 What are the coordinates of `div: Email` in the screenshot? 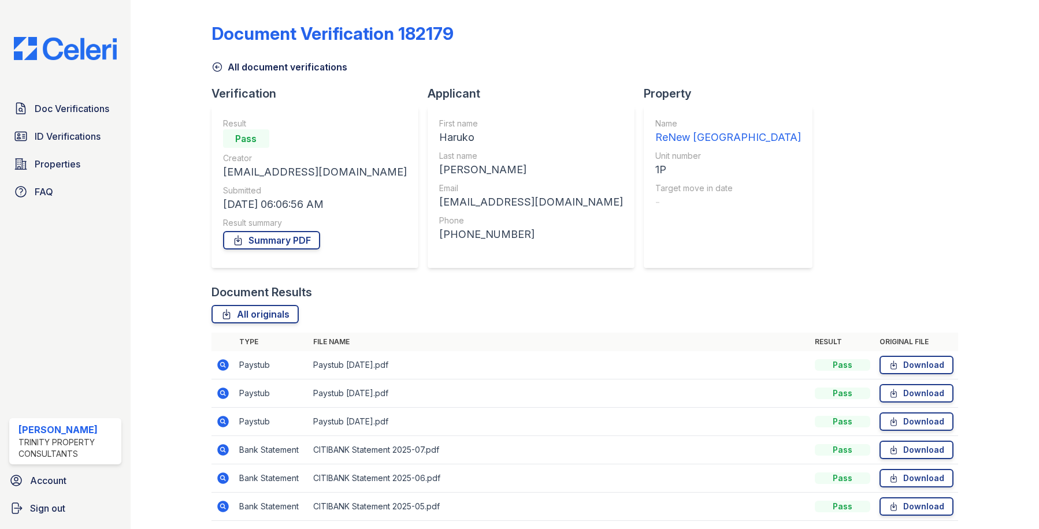 It's located at (531, 188).